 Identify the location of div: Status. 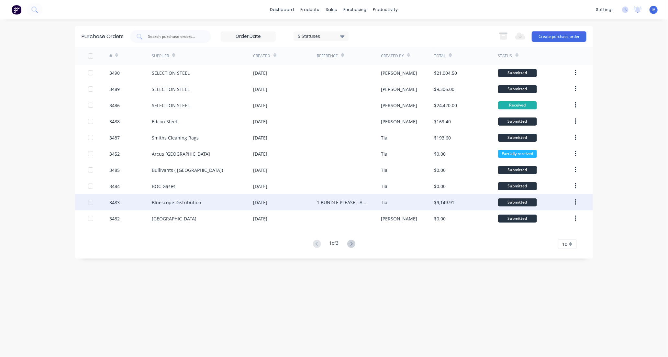
(505, 56).